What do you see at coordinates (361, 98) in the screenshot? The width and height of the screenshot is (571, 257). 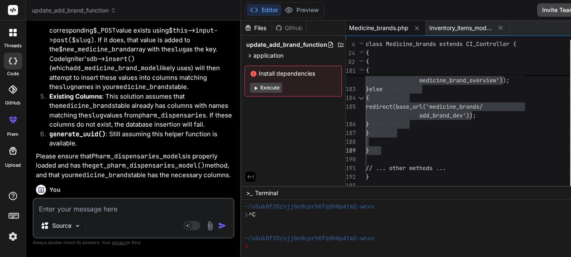 I see `div: Click to collapse the range.` at bounding box center [361, 98].